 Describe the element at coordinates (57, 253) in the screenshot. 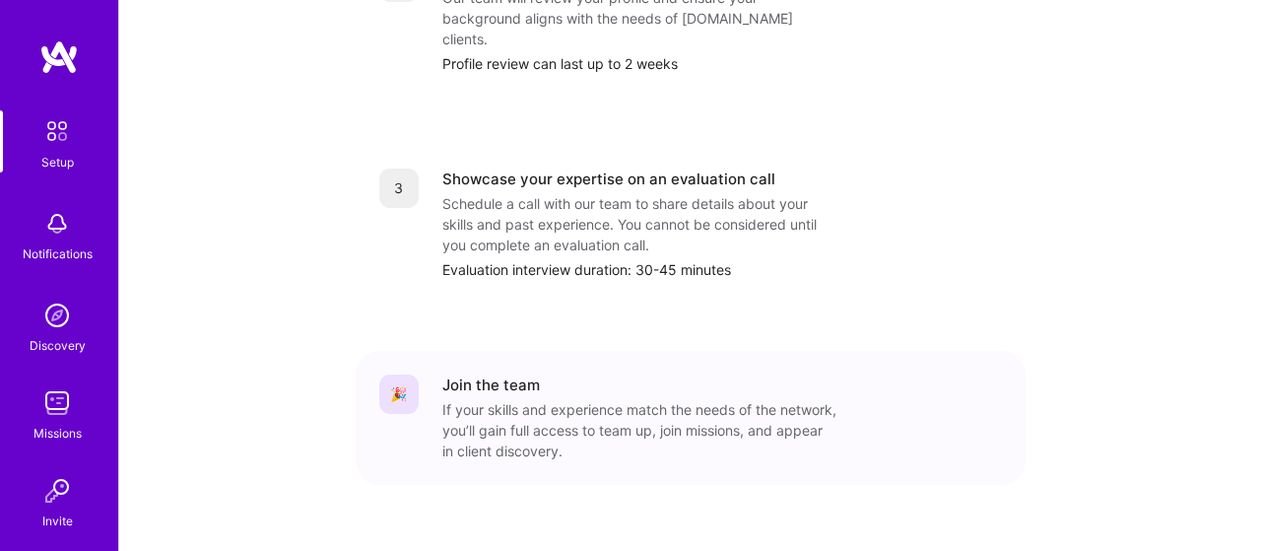

I see `div: Notifications` at that location.